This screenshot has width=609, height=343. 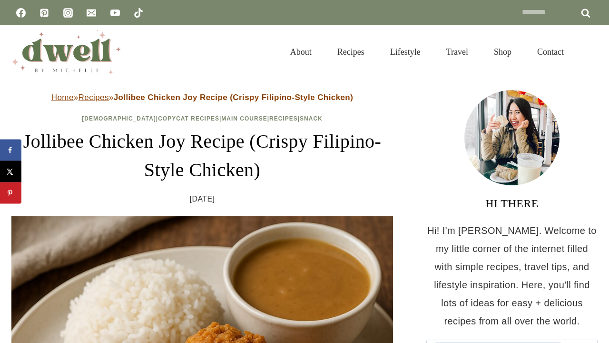 I want to click on a: Copycat Recipes, so click(x=189, y=119).